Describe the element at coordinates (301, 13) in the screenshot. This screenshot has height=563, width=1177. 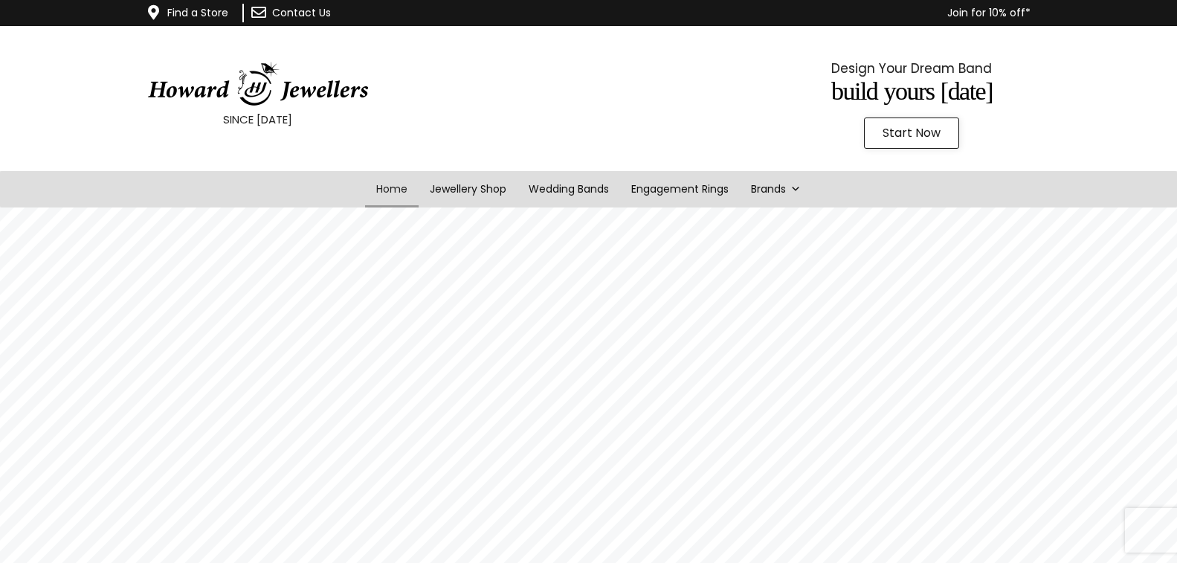
I see `a: Contact Us` at that location.